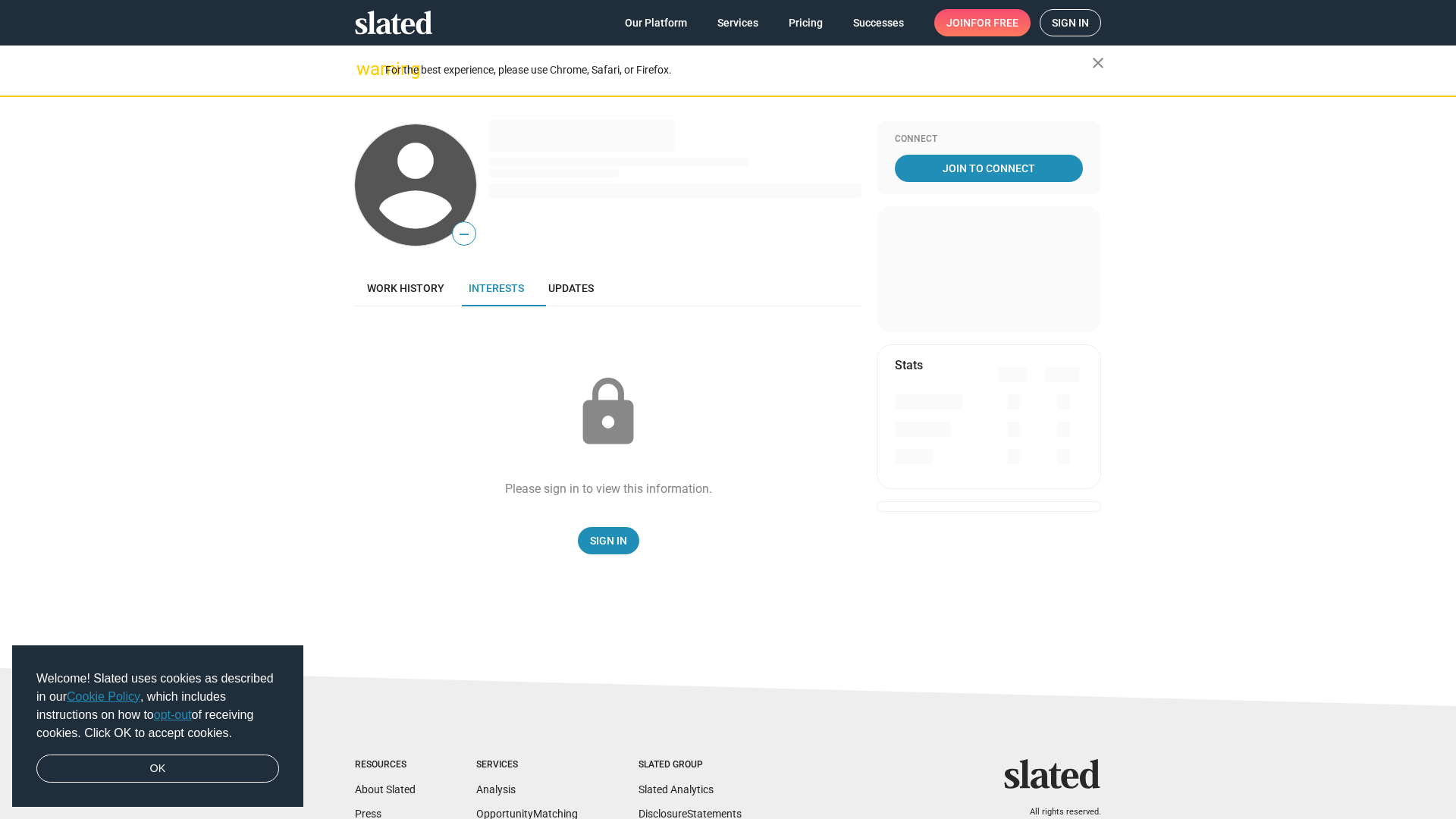 Image resolution: width=1456 pixels, height=819 pixels. What do you see at coordinates (675, 789) in the screenshot?
I see `a: Slated Analytics` at bounding box center [675, 789].